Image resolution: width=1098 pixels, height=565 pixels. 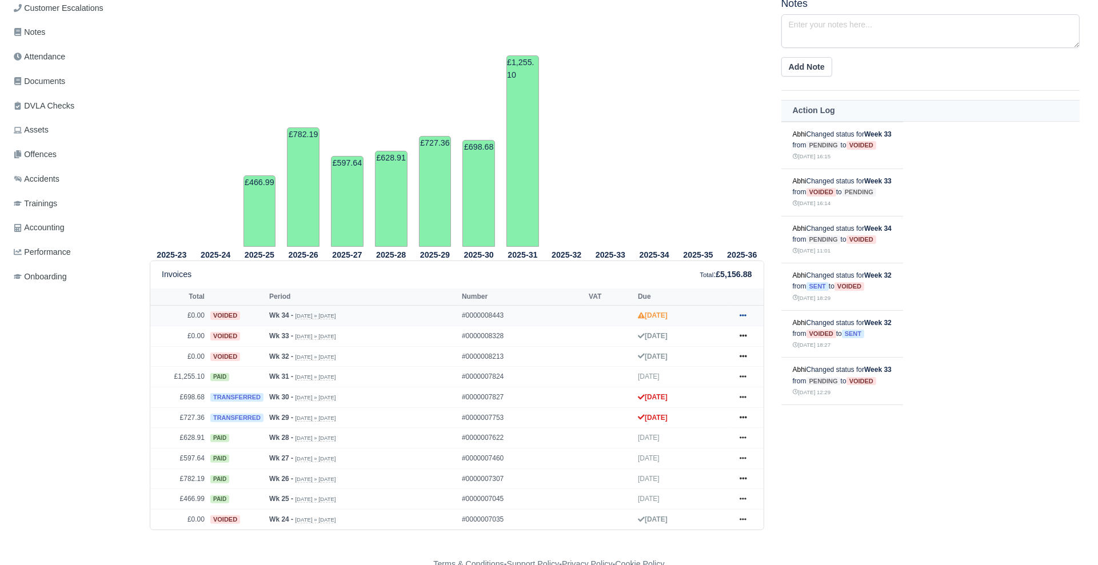 I want to click on th: 2025-24, so click(x=216, y=254).